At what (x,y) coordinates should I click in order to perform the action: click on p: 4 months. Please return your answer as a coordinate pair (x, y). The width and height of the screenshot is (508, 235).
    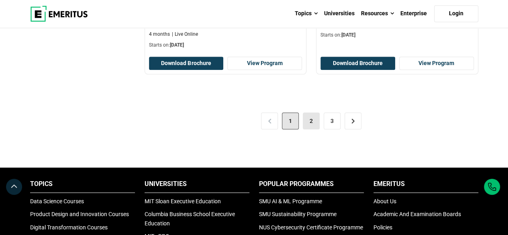
    Looking at the image, I should click on (159, 34).